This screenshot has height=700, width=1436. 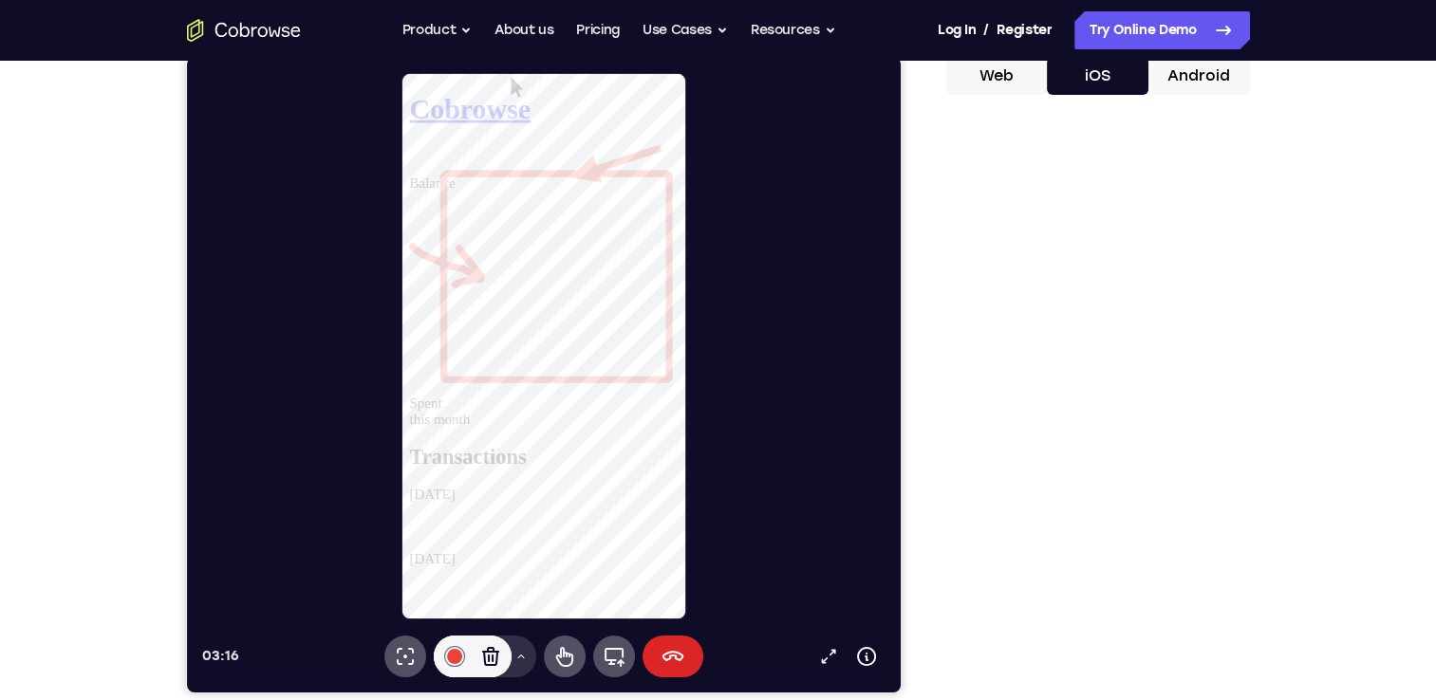 What do you see at coordinates (304, 600) in the screenshot?
I see `button: Clear annotations` at bounding box center [304, 600].